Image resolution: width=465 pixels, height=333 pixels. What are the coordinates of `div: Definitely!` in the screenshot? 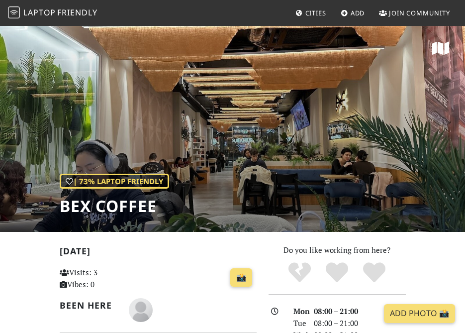 It's located at (374, 272).